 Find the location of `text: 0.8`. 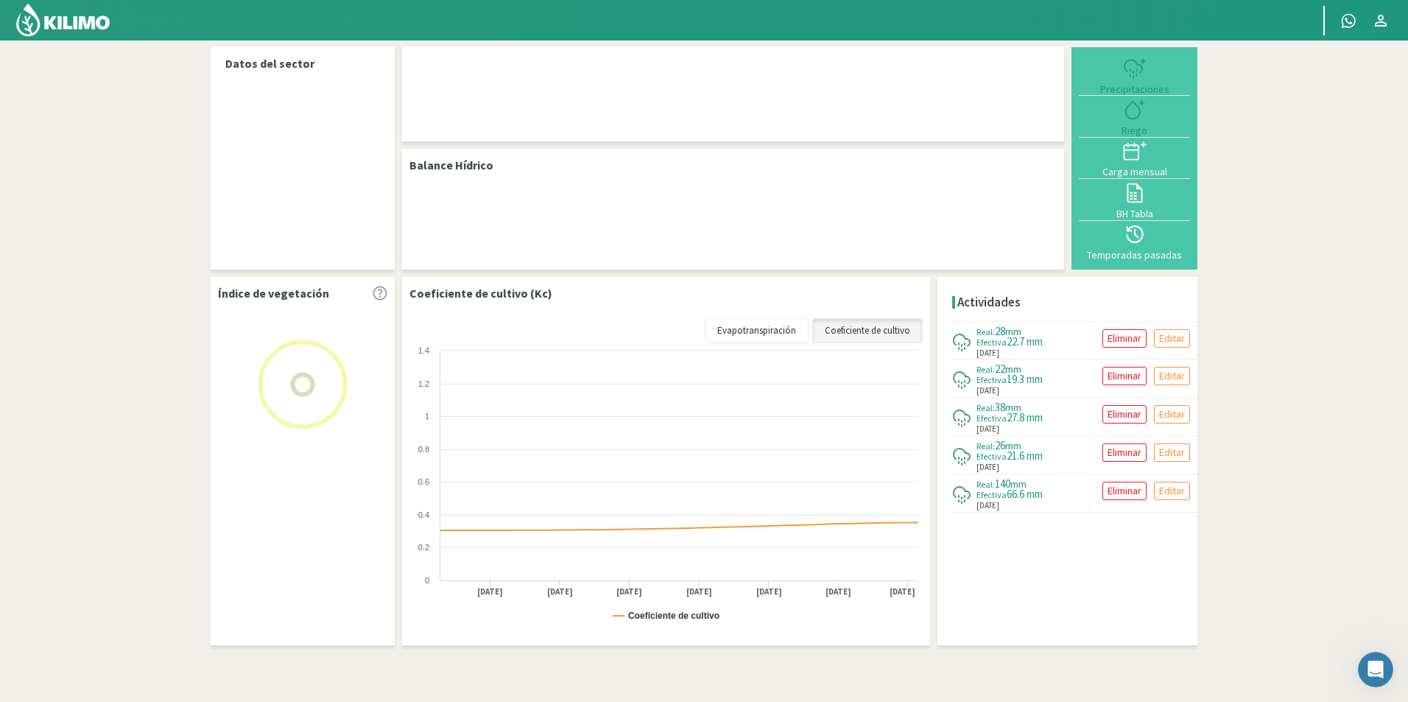

text: 0.8 is located at coordinates (424, 449).